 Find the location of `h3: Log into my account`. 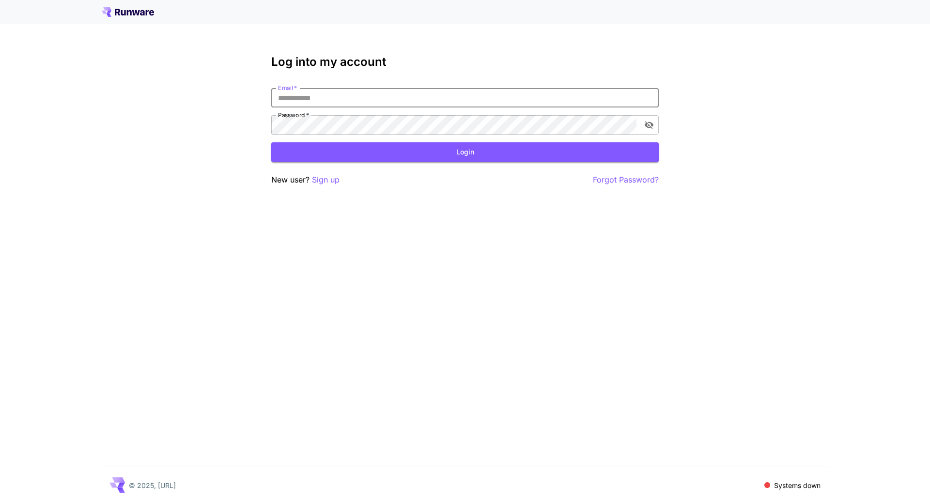

h3: Log into my account is located at coordinates (465, 62).